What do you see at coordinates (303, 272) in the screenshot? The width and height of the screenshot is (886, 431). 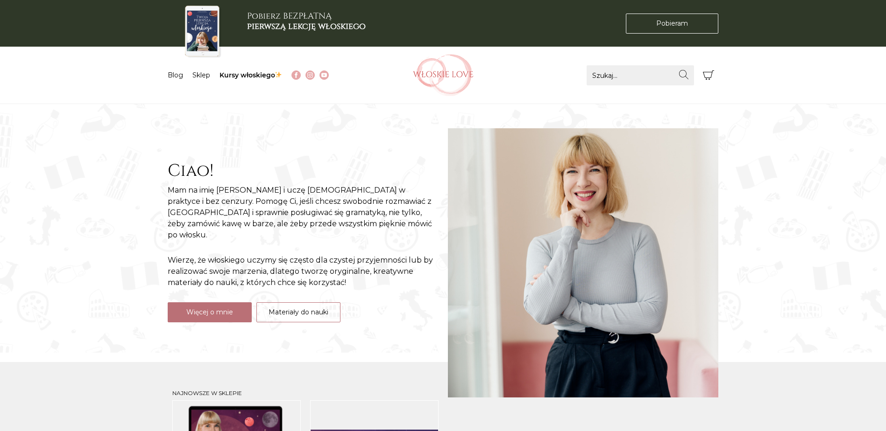 I see `p: Wierzę, że włoskiego uczymy się często dla czystej przyjemności lub by realizować swoje marzenia,...` at bounding box center [303, 272].